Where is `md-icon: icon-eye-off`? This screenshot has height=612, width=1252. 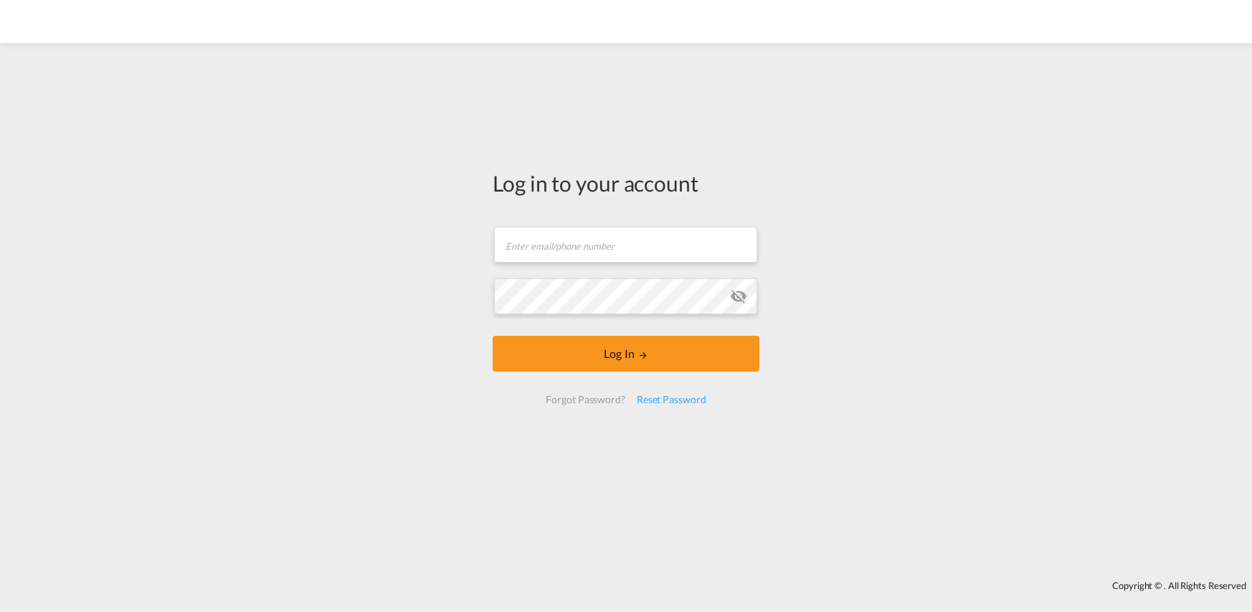 md-icon: icon-eye-off is located at coordinates (739, 296).